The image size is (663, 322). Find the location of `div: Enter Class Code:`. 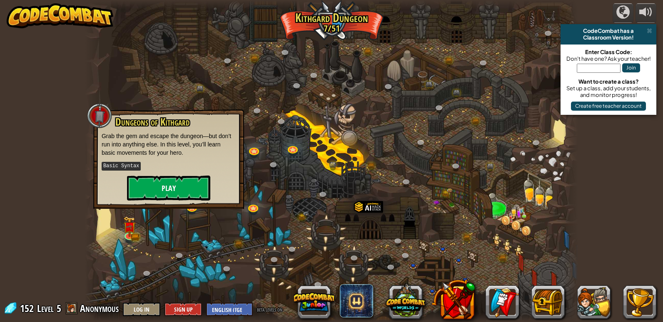

div: Enter Class Code: is located at coordinates (608, 52).